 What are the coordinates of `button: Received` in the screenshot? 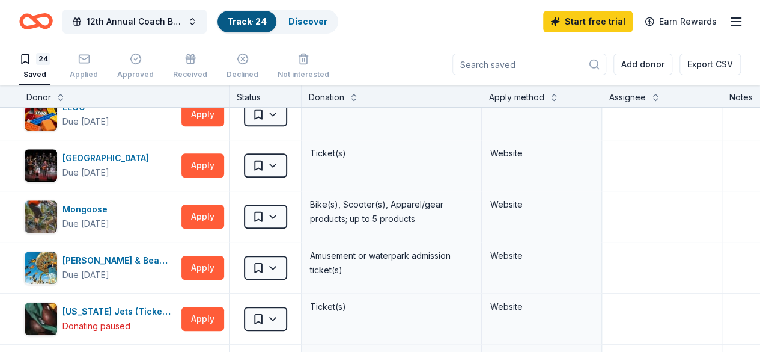 It's located at (190, 67).